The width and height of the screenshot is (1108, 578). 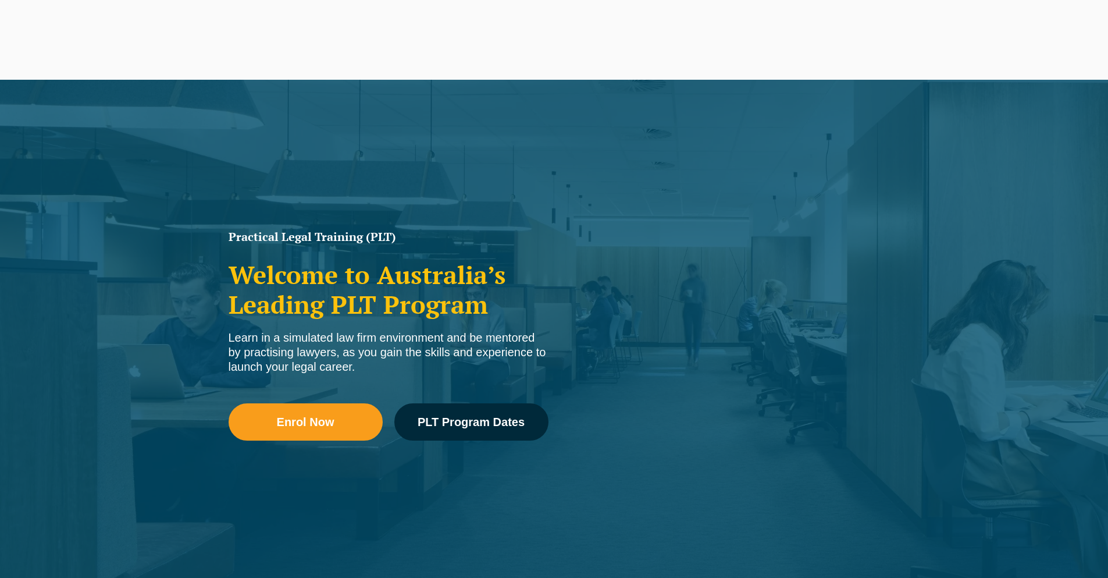 What do you see at coordinates (471, 422) in the screenshot?
I see `a: PLT Program Dates` at bounding box center [471, 422].